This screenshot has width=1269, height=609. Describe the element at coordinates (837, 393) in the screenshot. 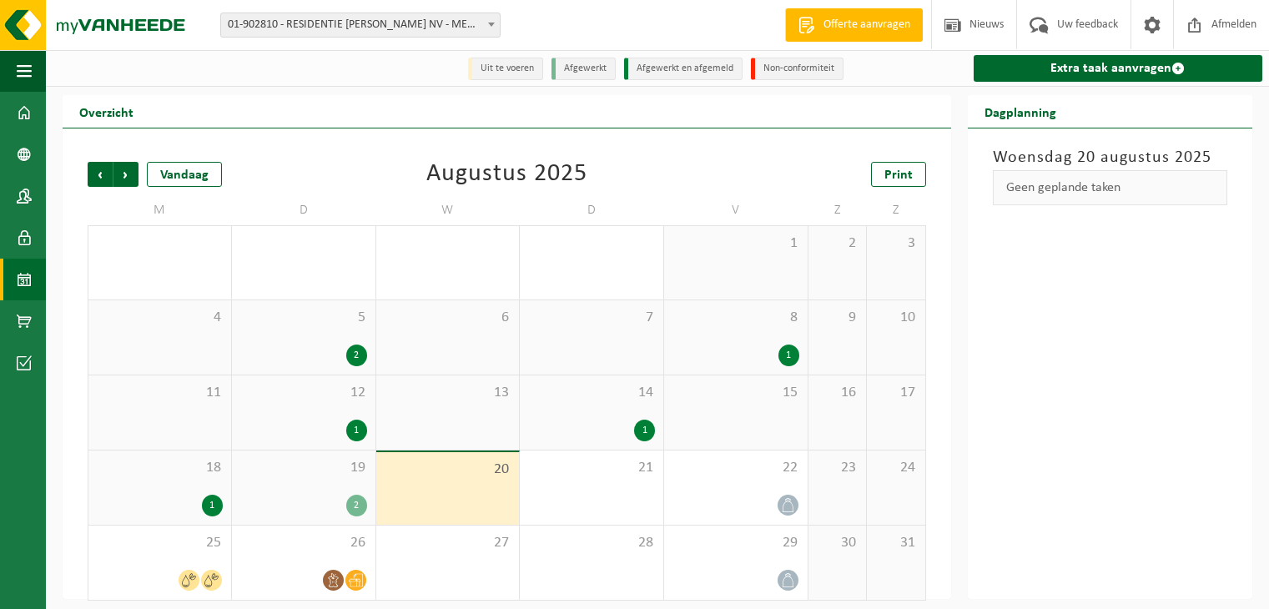

I see `span: 16` at that location.